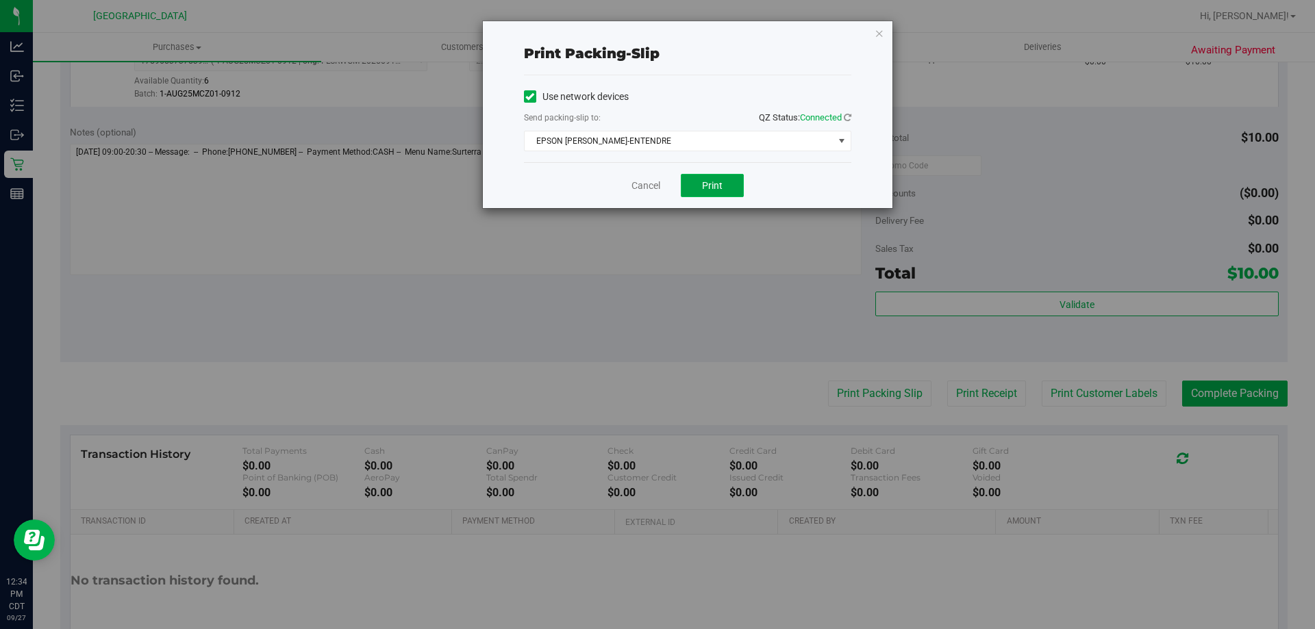  What do you see at coordinates (712, 186) in the screenshot?
I see `span: Print` at bounding box center [712, 186].